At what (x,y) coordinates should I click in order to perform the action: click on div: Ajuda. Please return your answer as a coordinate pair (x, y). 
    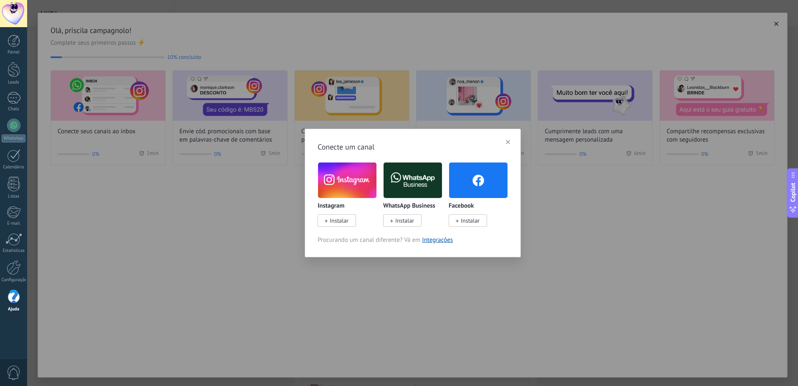
    Looking at the image, I should click on (14, 309).